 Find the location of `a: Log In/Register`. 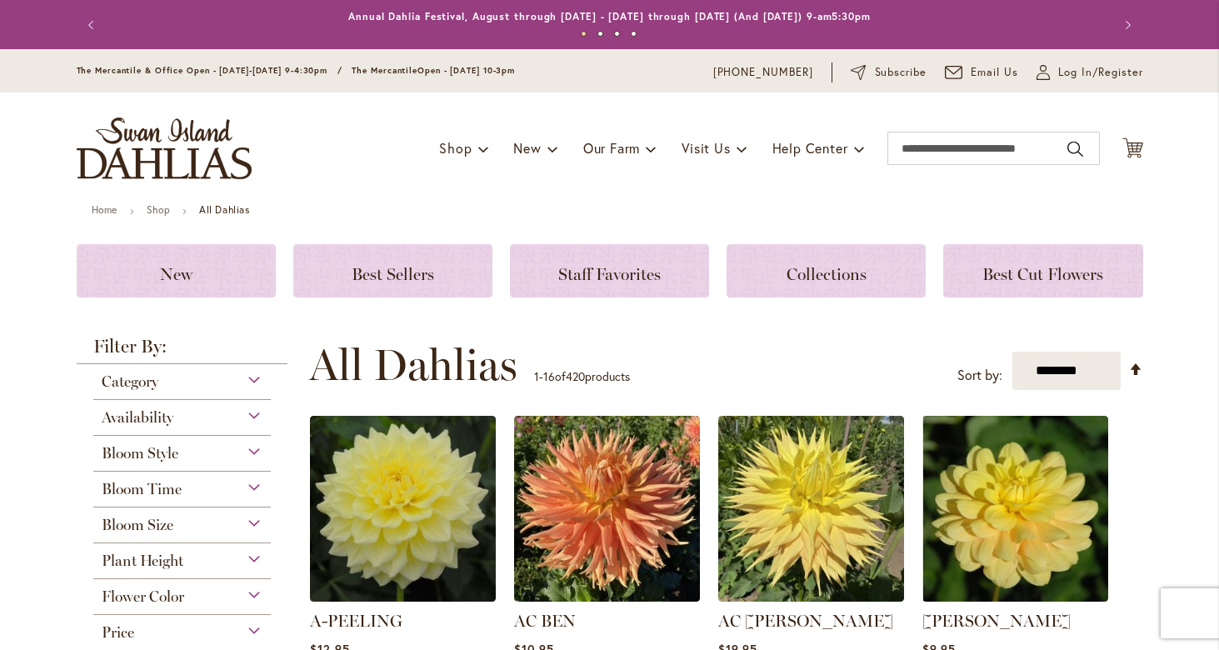

a: Log In/Register is located at coordinates (1090, 73).